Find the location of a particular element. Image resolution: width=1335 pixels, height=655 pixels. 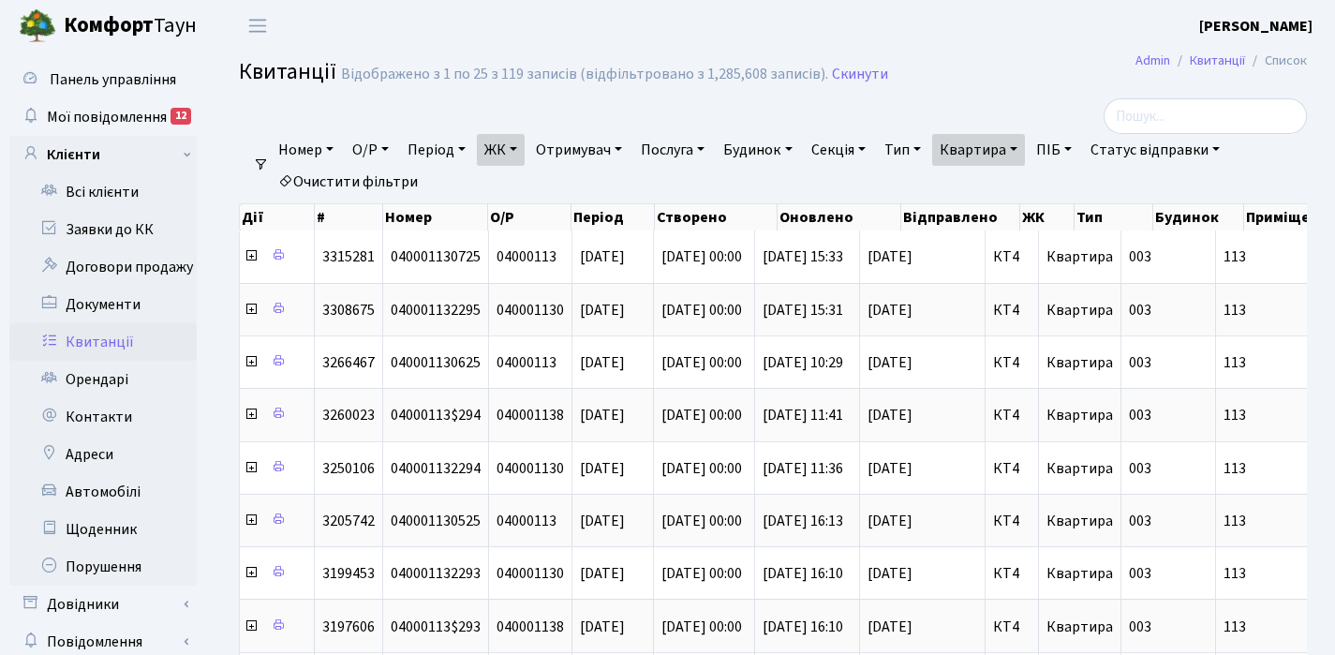

span: 040001130625 is located at coordinates (436, 363).